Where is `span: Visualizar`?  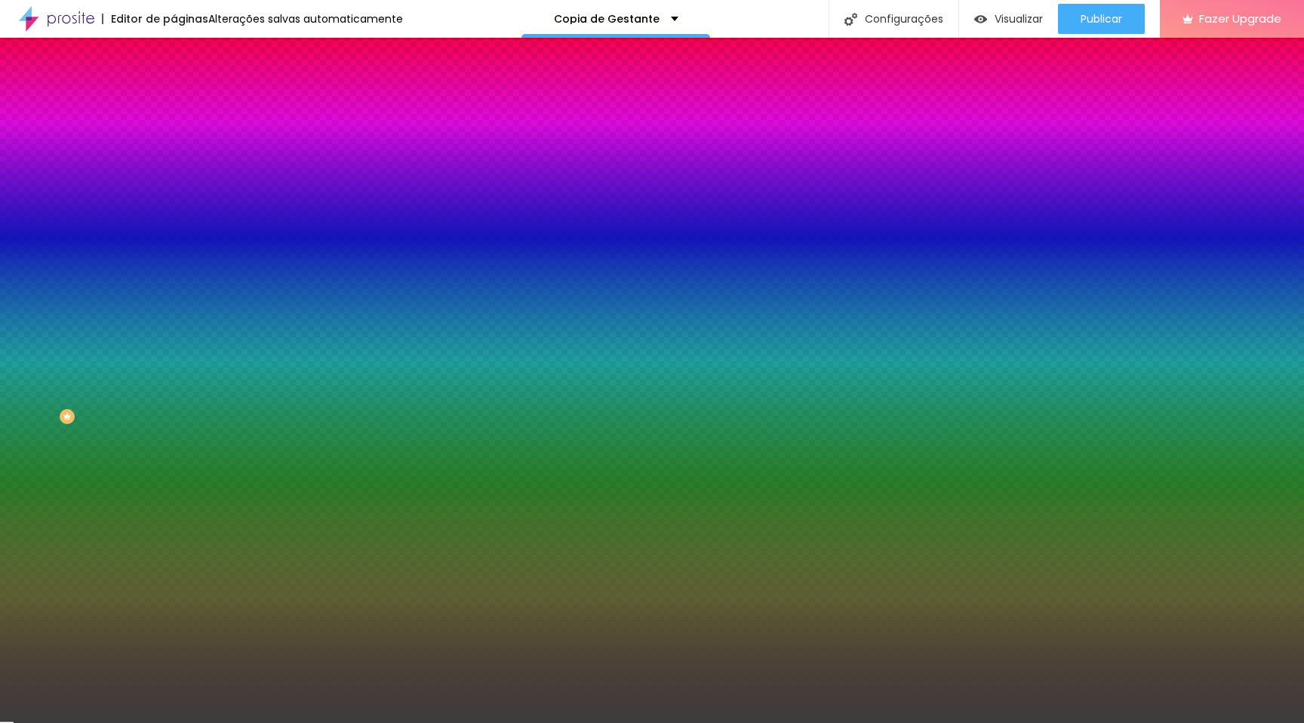 span: Visualizar is located at coordinates (1018, 19).